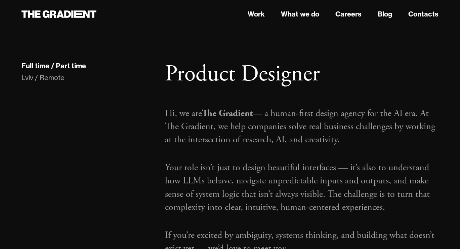 The width and height of the screenshot is (460, 249). Describe the element at coordinates (54, 66) in the screenshot. I see `div: Full time / Part time` at that location.